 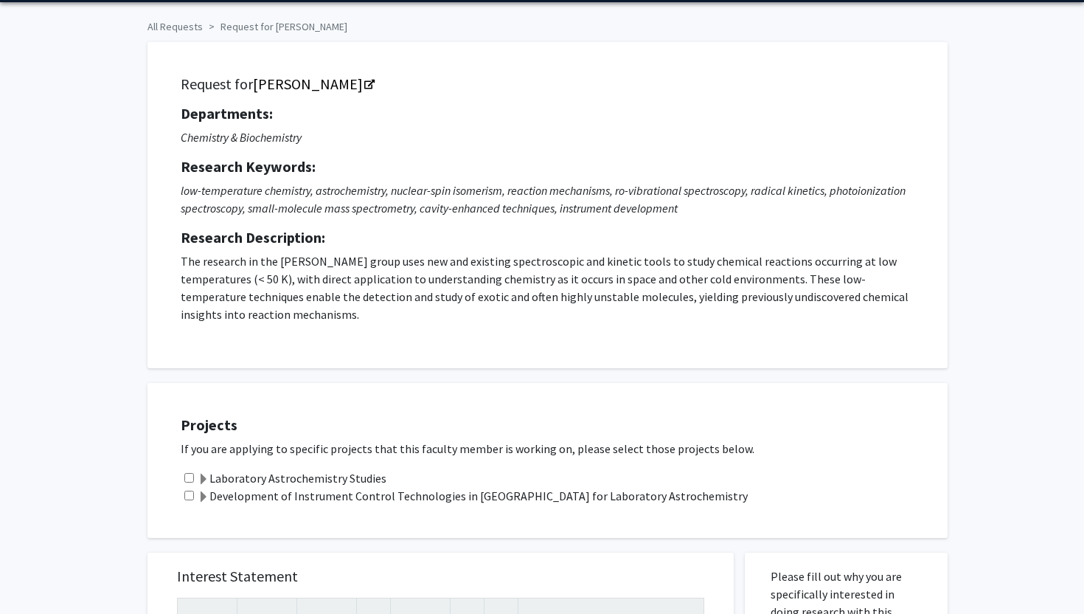 I want to click on ol: breadcrumb, so click(x=542, y=24).